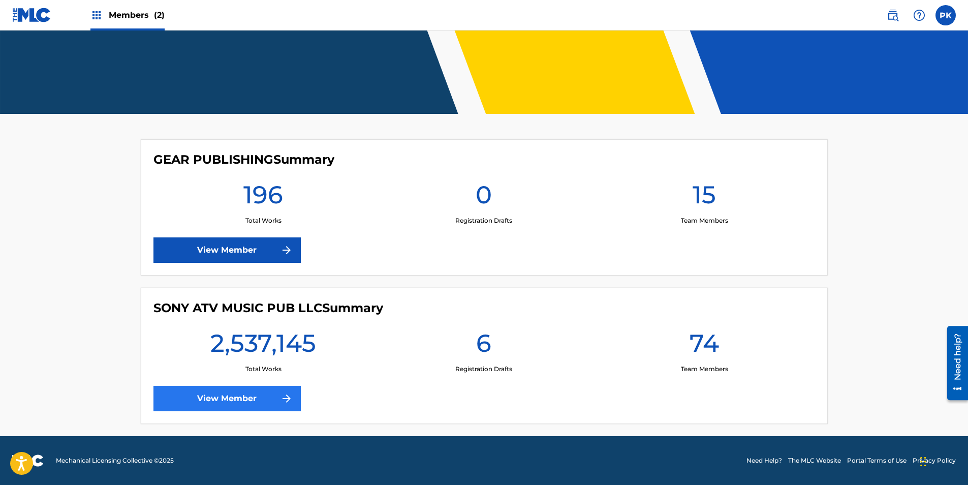  Describe the element at coordinates (893, 15) in the screenshot. I see `a: Public Search` at that location.